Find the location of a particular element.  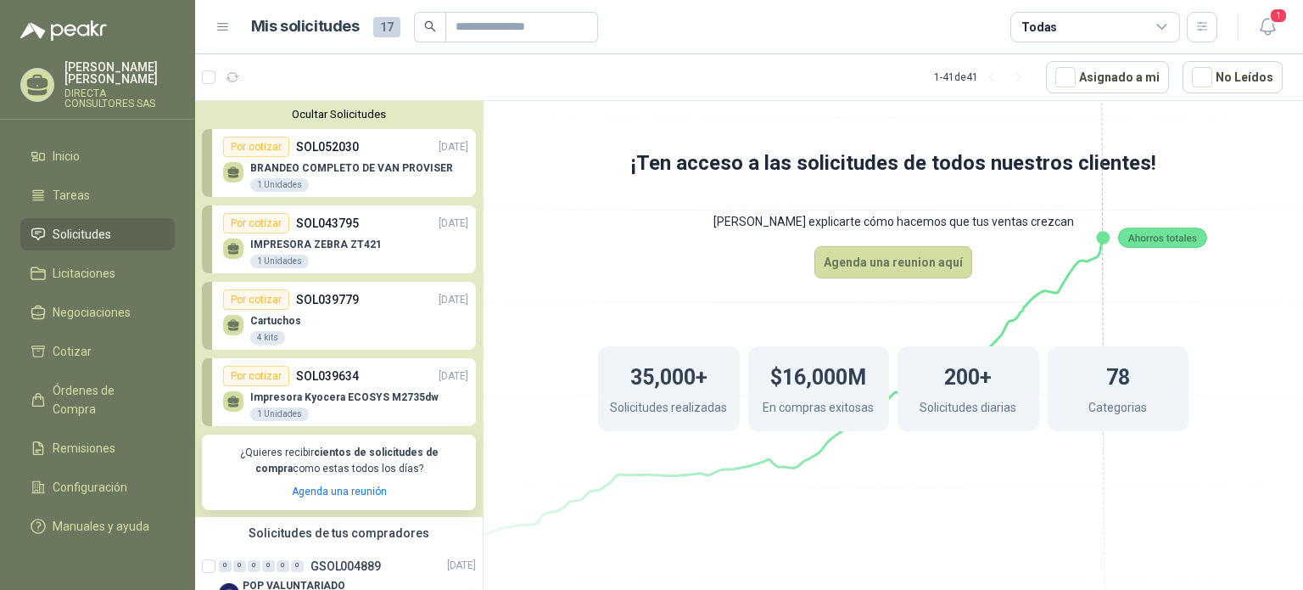

a: Solicitudes is located at coordinates (98, 234).